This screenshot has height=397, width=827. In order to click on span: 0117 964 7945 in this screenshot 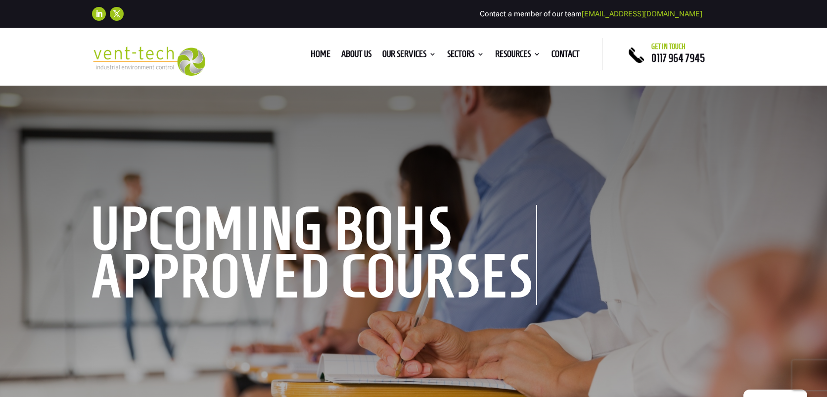, I will do `click(678, 58)`.